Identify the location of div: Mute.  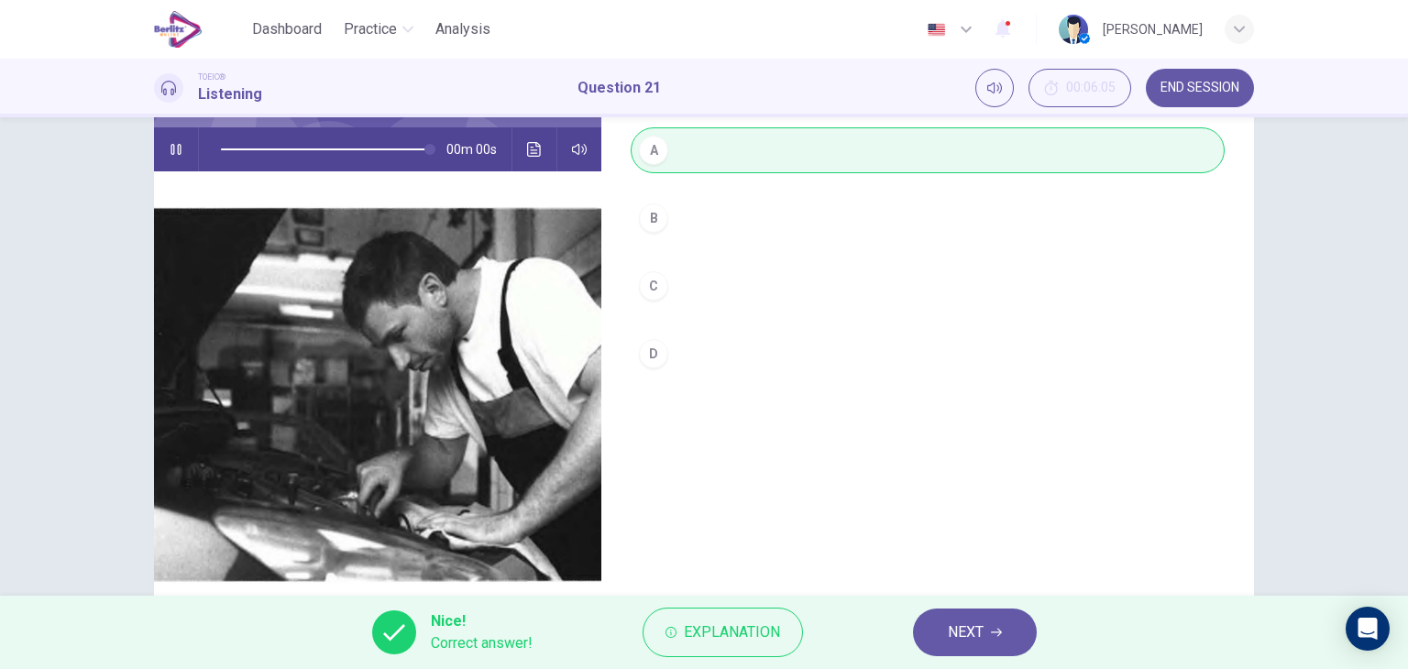
(995, 88).